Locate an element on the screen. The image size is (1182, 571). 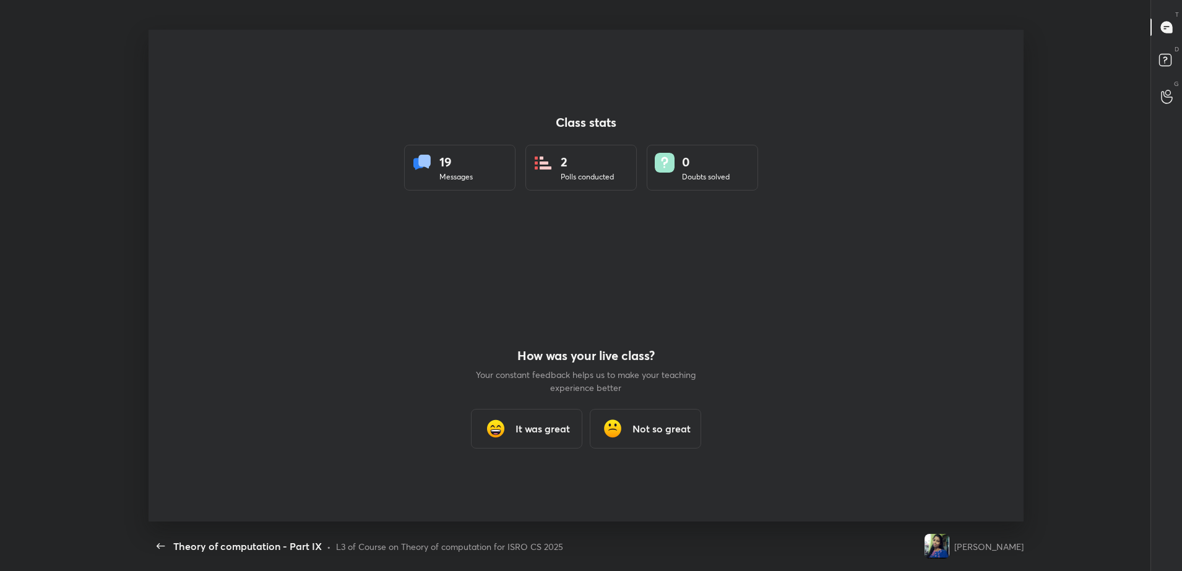
h4: Class stats is located at coordinates (586, 123).